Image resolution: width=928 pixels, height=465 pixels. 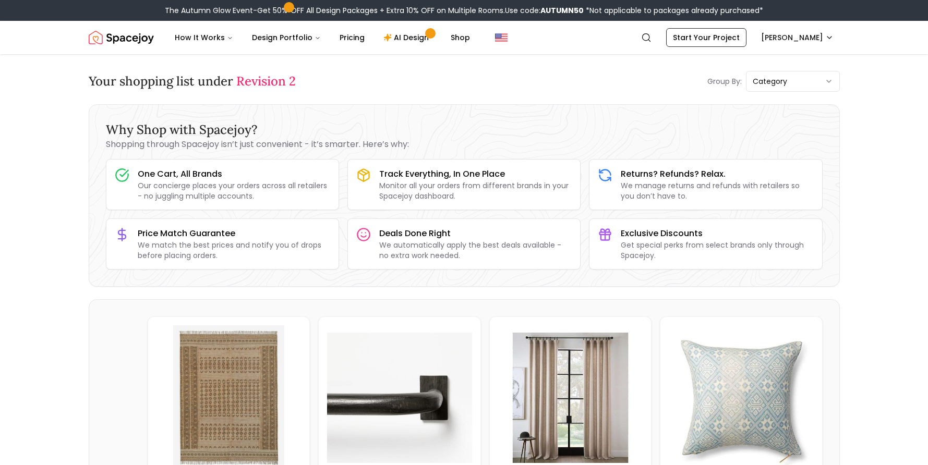 What do you see at coordinates (475, 191) in the screenshot?
I see `p: Monitor all your orders from different brands in your Spacejoy dashboard.` at bounding box center [475, 191].